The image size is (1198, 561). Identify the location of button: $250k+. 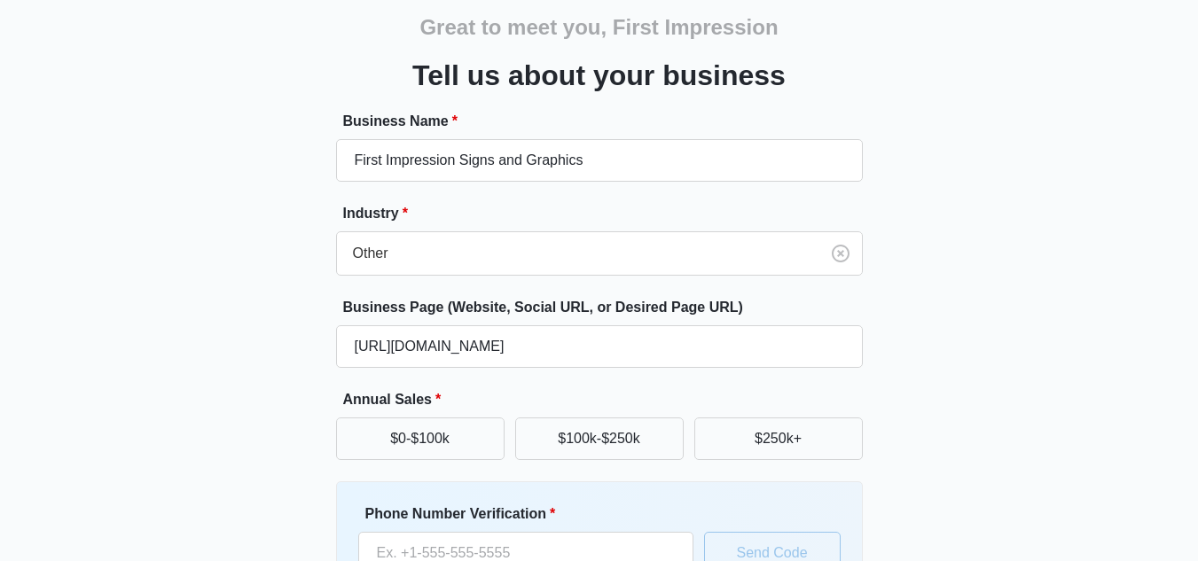
(779, 439).